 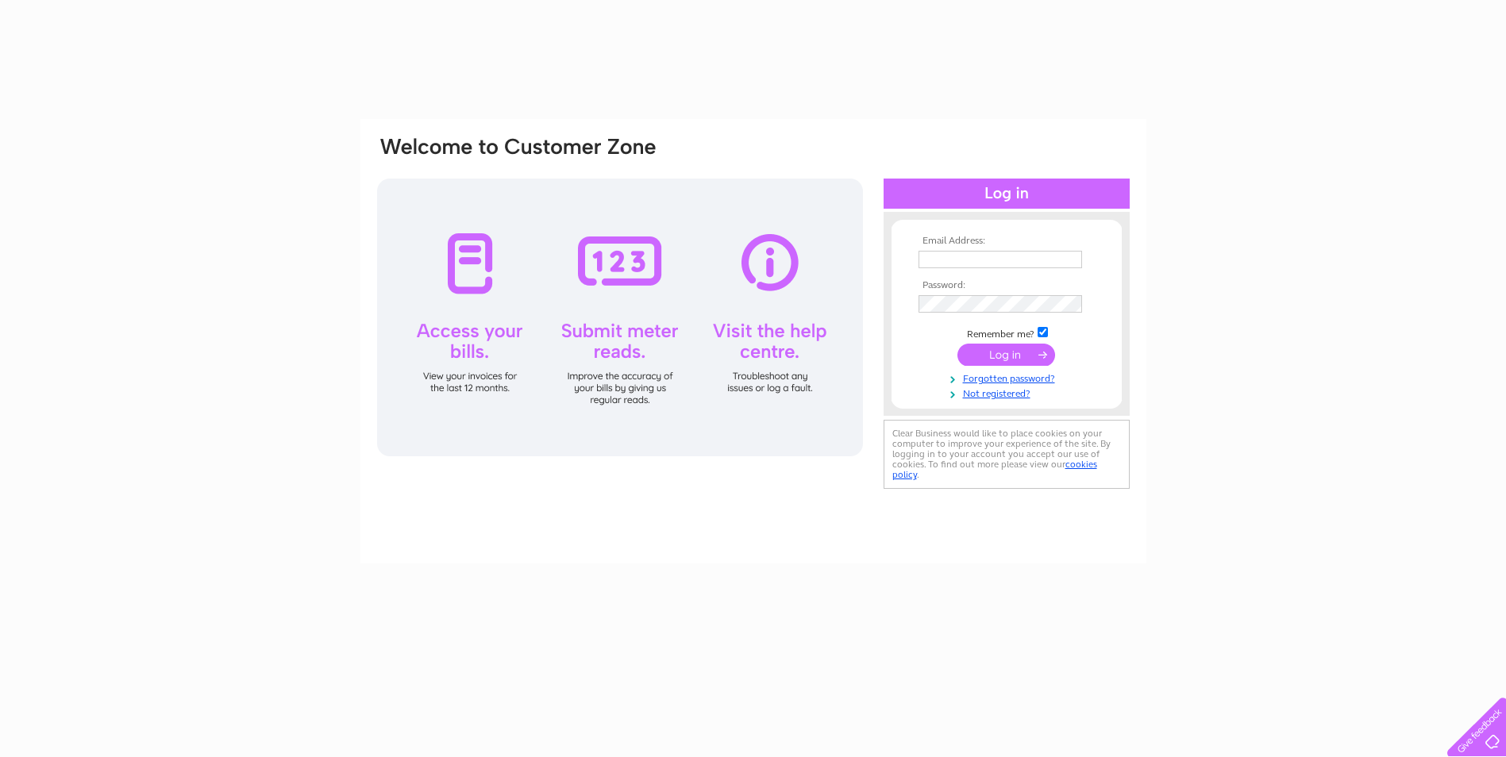 I want to click on a: Forgotten password?, so click(x=1008, y=377).